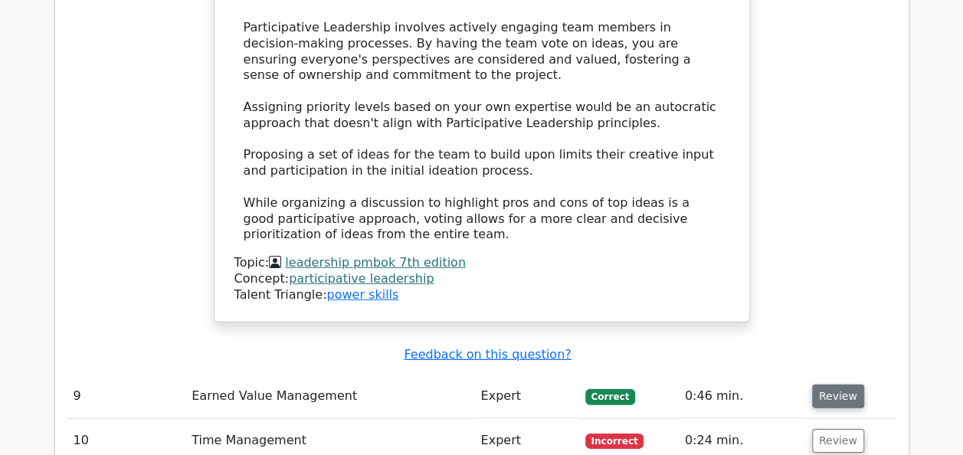  Describe the element at coordinates (487, 354) in the screenshot. I see `a: Feedback on this question?` at that location.